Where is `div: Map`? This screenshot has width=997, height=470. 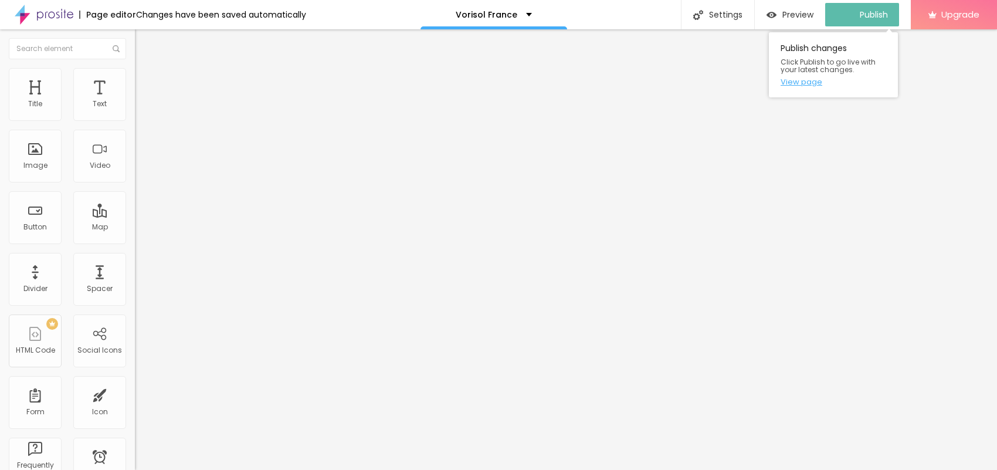 div: Map is located at coordinates (100, 227).